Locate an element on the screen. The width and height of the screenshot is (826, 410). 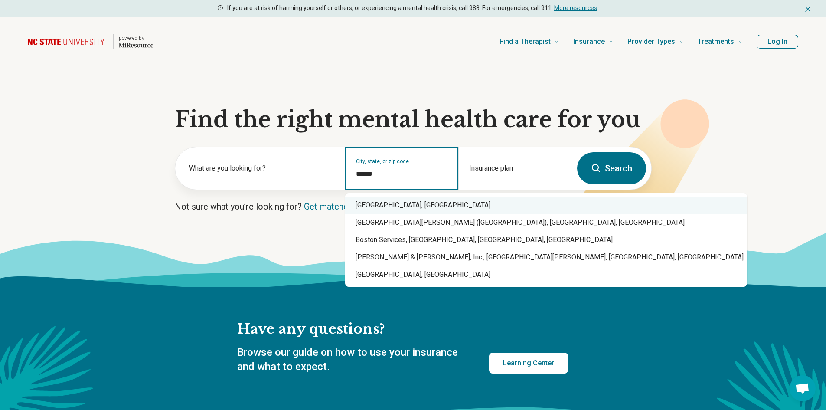
a: Learning Center is located at coordinates (529, 363).